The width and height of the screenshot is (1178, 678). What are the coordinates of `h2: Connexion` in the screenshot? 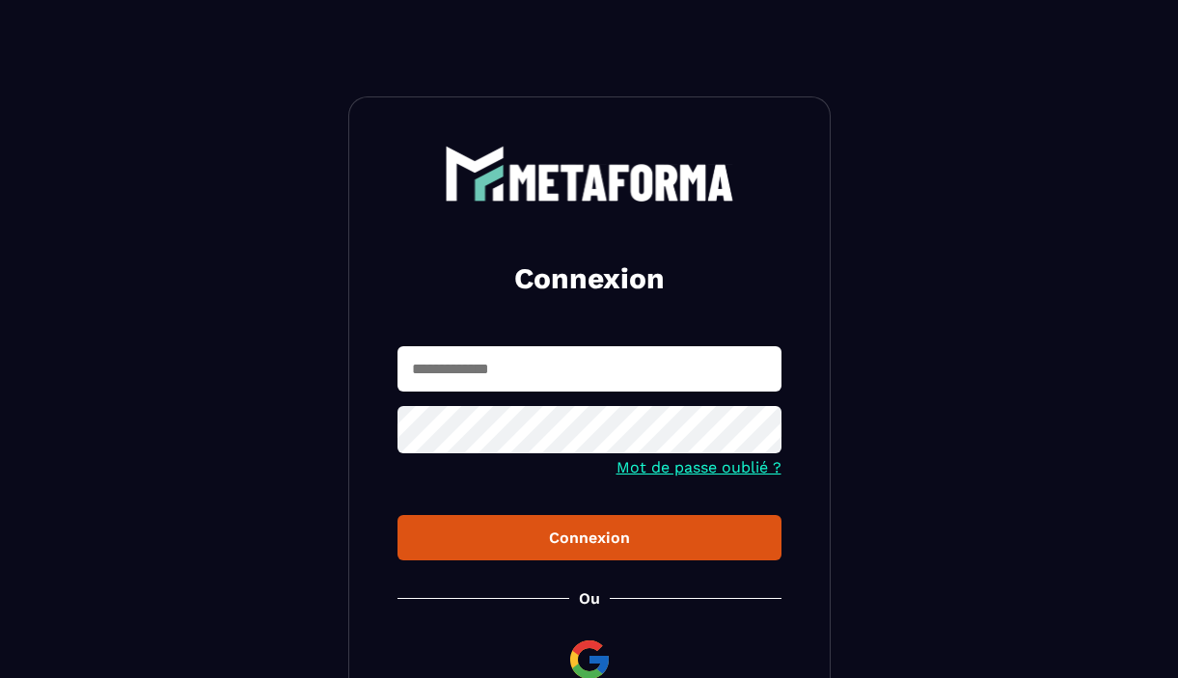 It's located at (590, 279).